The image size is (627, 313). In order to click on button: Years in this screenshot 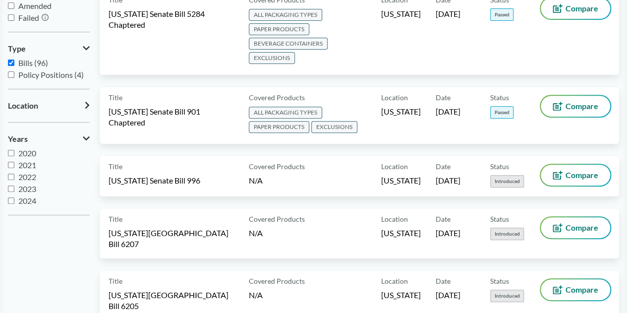, I will do `click(49, 139)`.